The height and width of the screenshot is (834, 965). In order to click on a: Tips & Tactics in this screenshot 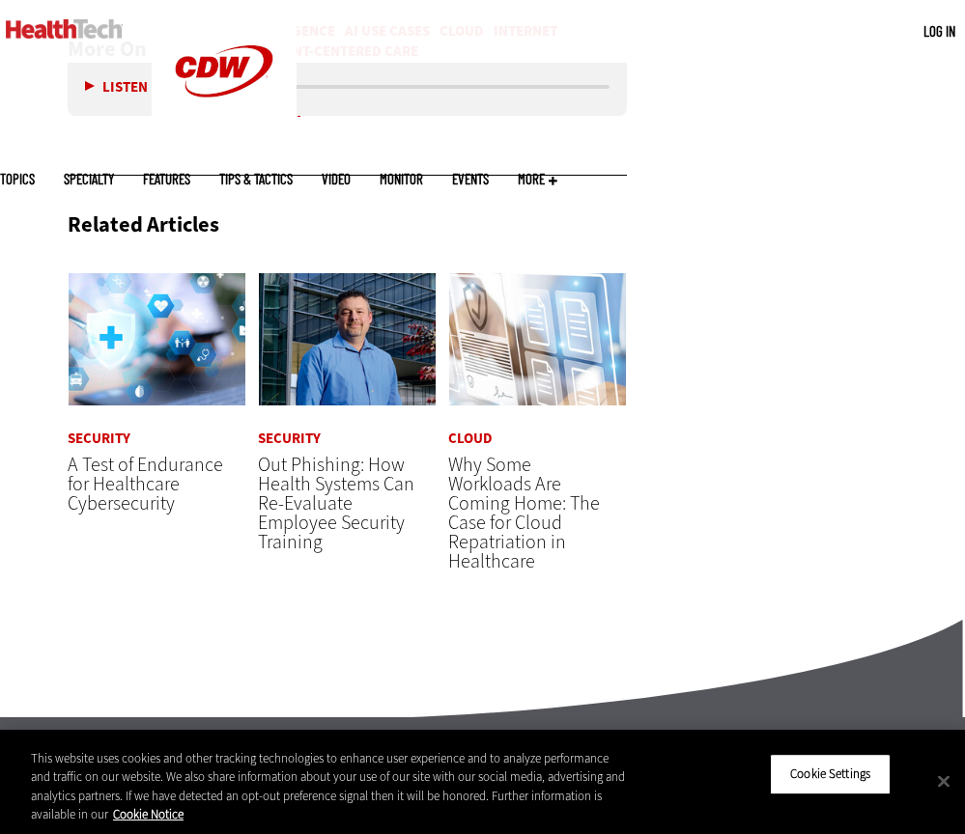, I will do `click(256, 179)`.